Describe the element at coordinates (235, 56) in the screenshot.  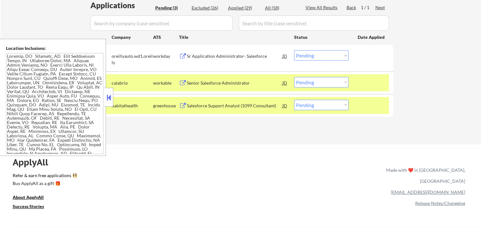
I see `div: Sr Application Administrator- Salesforce` at that location.